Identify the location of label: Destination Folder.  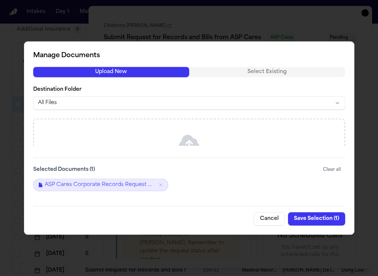
(189, 90).